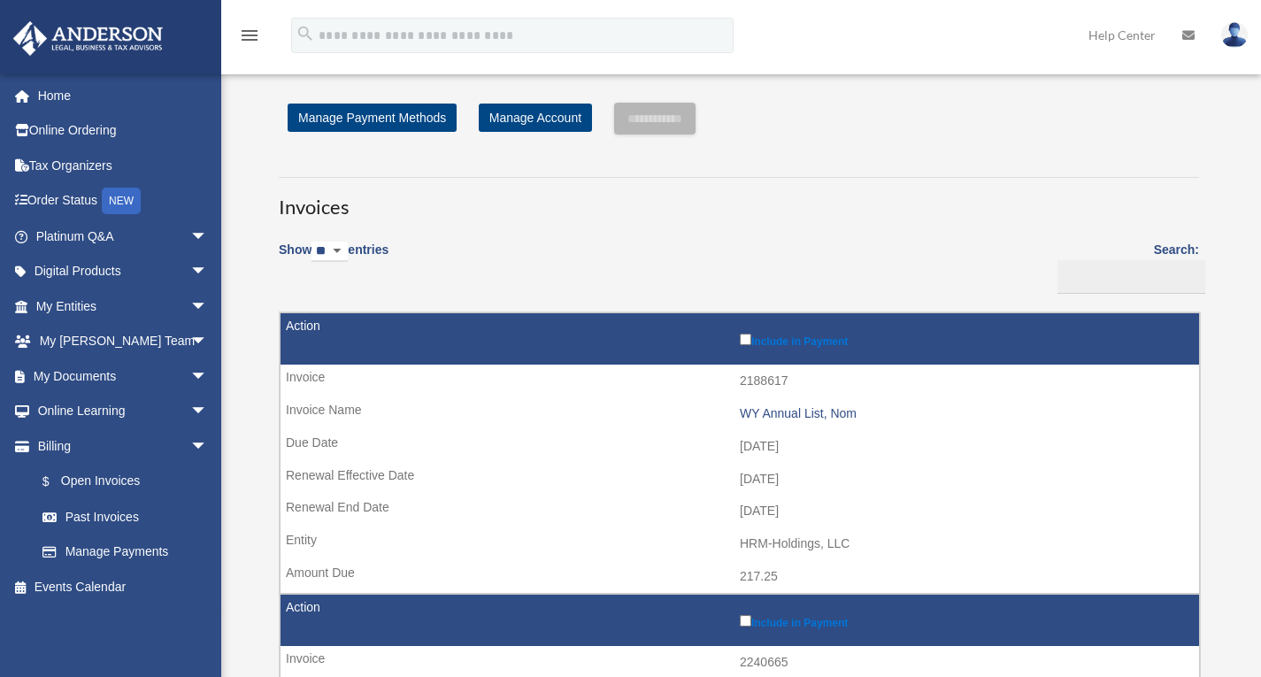  I want to click on select: Showentries, so click(329, 251).